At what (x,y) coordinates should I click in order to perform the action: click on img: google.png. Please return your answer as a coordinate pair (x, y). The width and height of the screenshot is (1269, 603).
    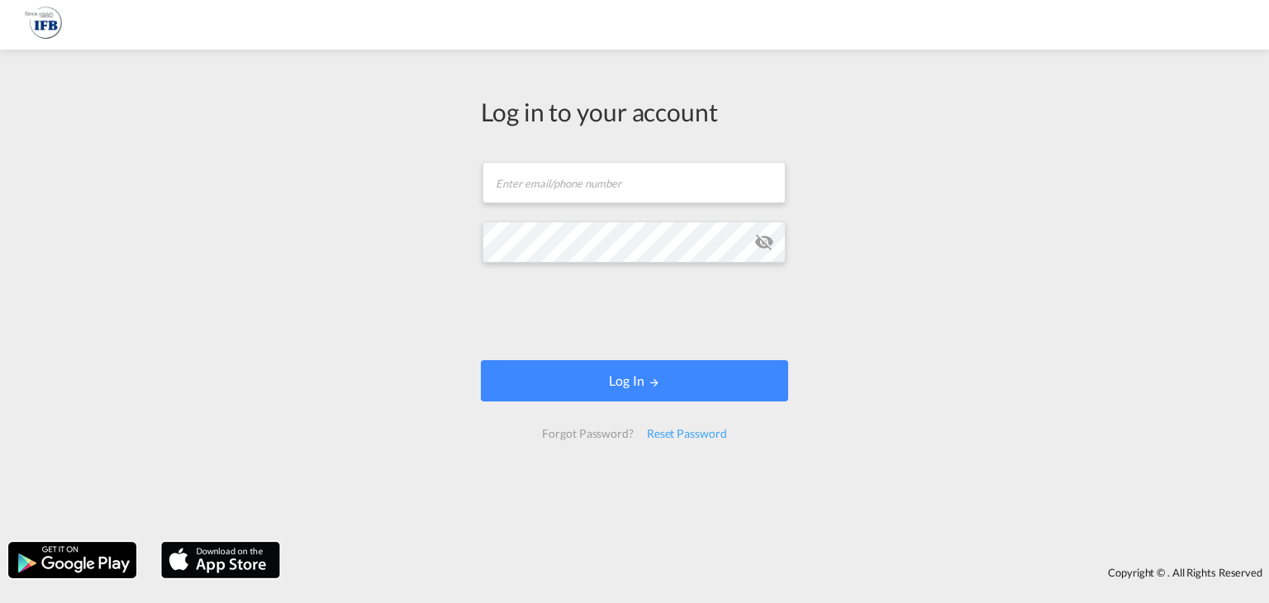
    Looking at the image, I should click on (72, 560).